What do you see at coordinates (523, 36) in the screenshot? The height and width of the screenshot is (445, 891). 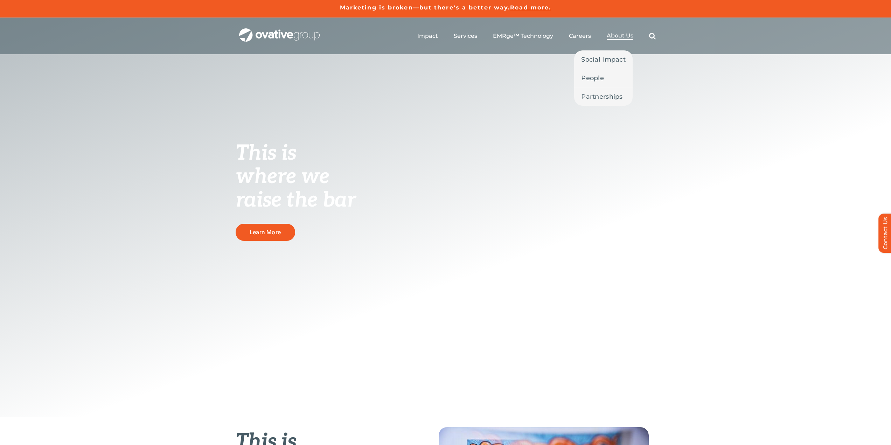 I see `span: EMRge™ Technology` at bounding box center [523, 36].